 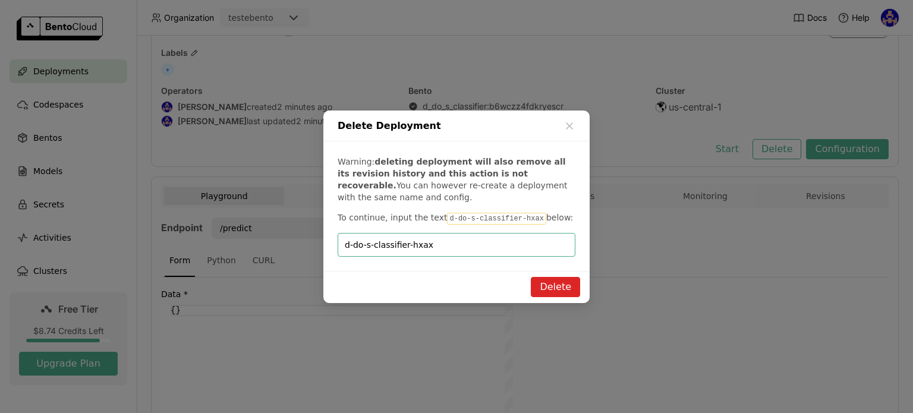 I want to click on code: d-do-s-classifier-hxax, so click(x=497, y=219).